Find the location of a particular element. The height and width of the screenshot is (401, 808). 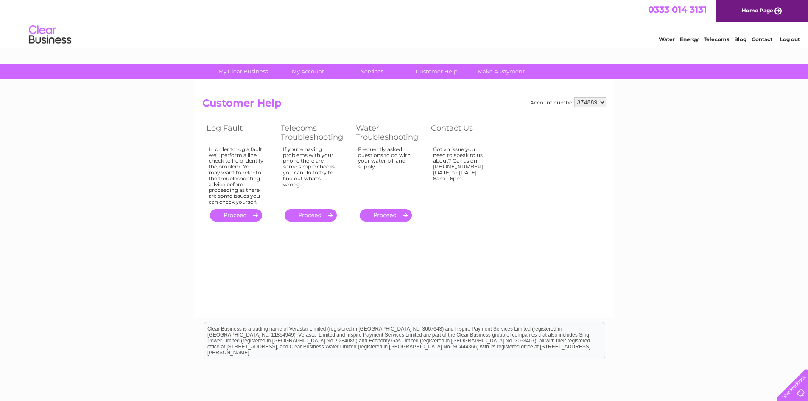

a: 0333 014 3131 is located at coordinates (677, 9).